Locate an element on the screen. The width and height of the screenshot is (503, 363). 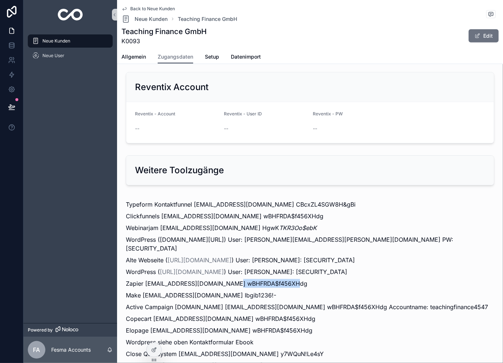
span: Back to Neue Kunden is located at coordinates (153, 9).